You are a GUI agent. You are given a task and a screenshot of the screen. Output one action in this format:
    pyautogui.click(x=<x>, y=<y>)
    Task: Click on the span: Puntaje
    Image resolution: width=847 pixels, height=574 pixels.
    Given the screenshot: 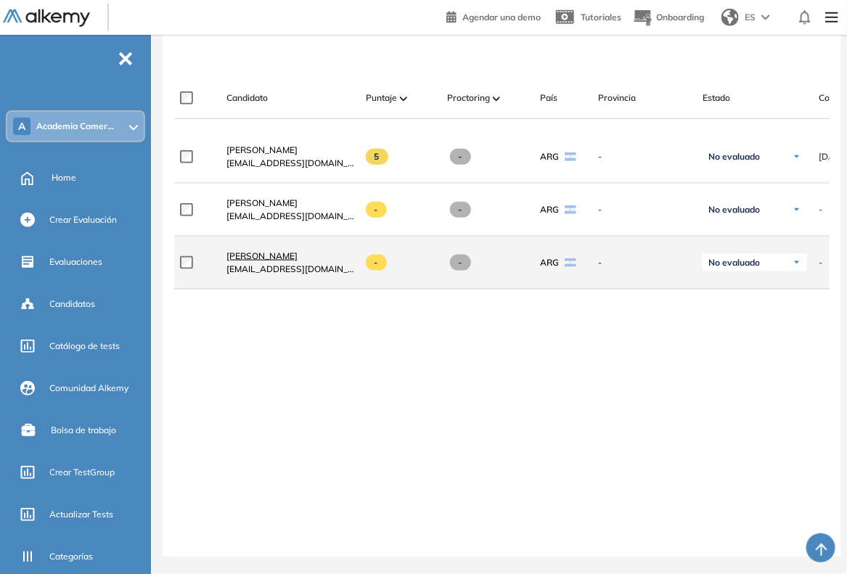 What is the action you would take?
    pyautogui.click(x=381, y=98)
    